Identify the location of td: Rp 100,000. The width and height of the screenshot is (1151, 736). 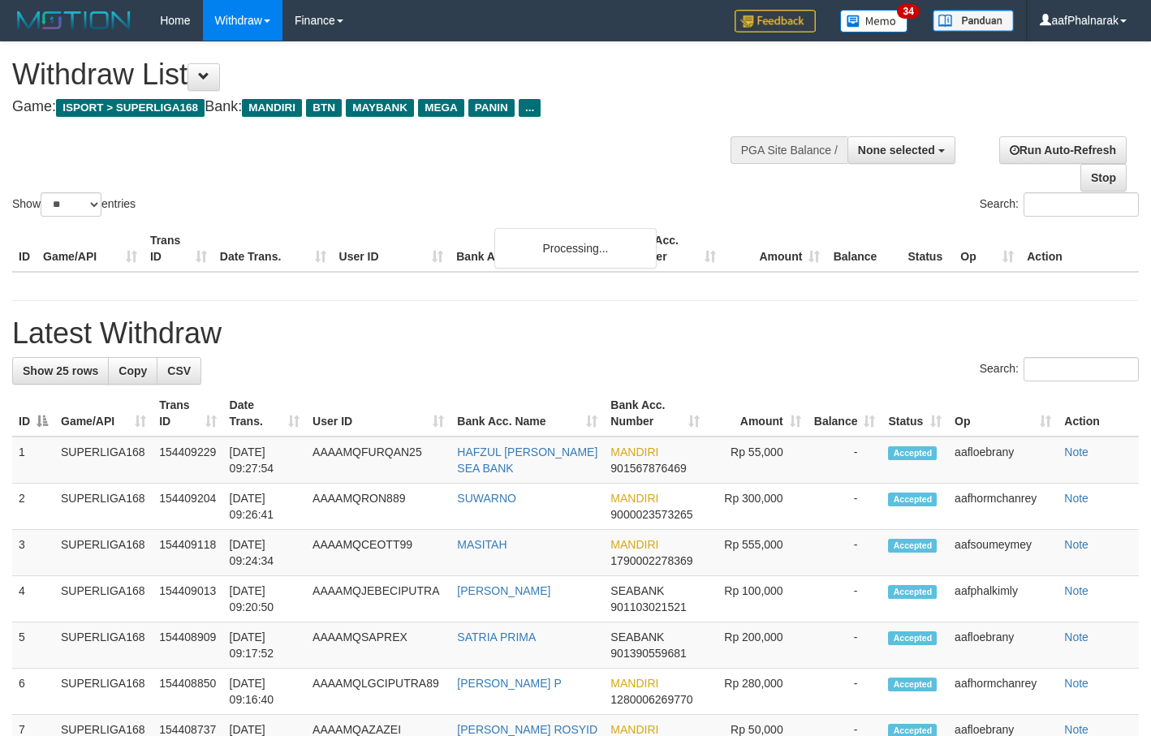
(756, 599).